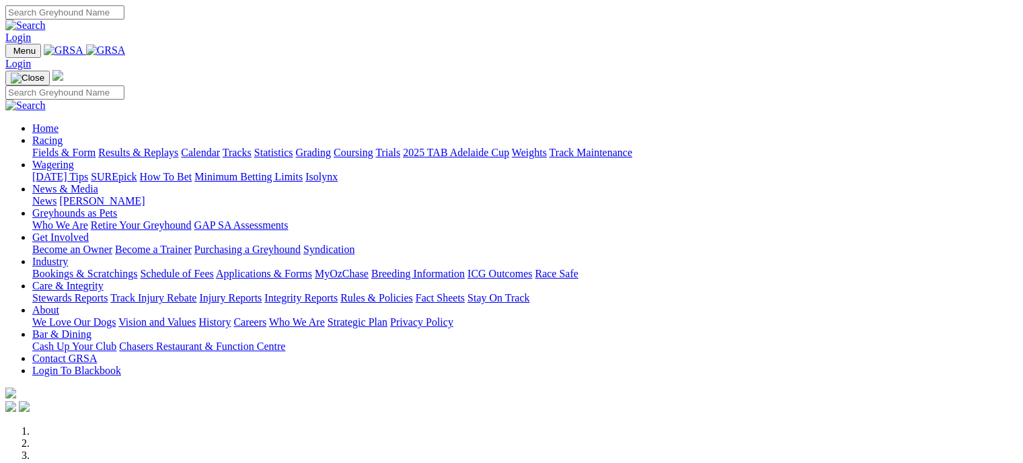 The width and height of the screenshot is (1023, 463). I want to click on a: Privacy Policy, so click(422, 321).